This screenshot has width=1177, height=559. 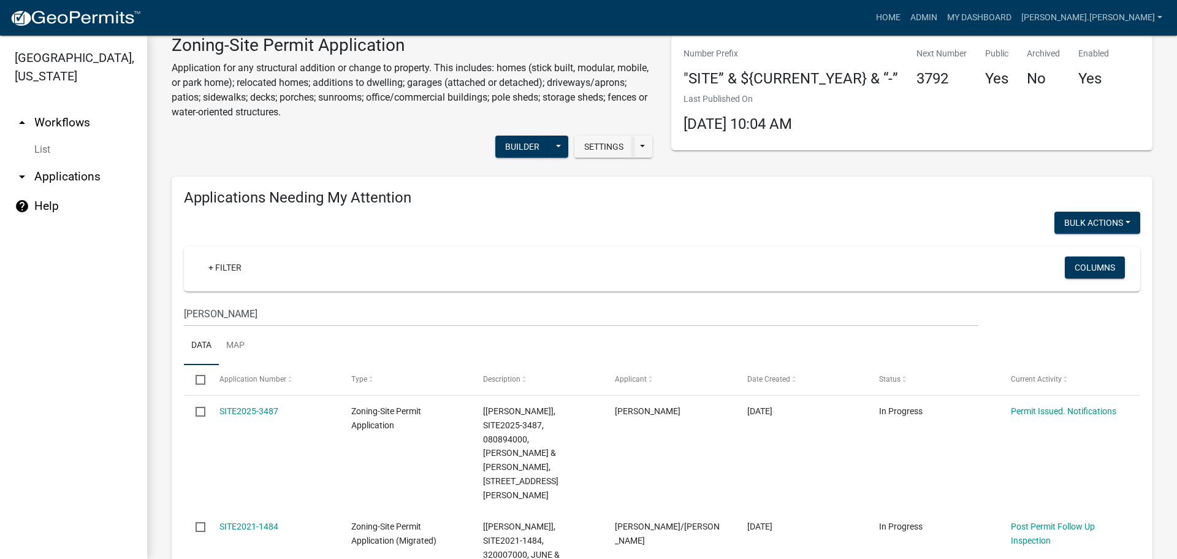 What do you see at coordinates (942, 78) in the screenshot?
I see `h4: 3792` at bounding box center [942, 78].